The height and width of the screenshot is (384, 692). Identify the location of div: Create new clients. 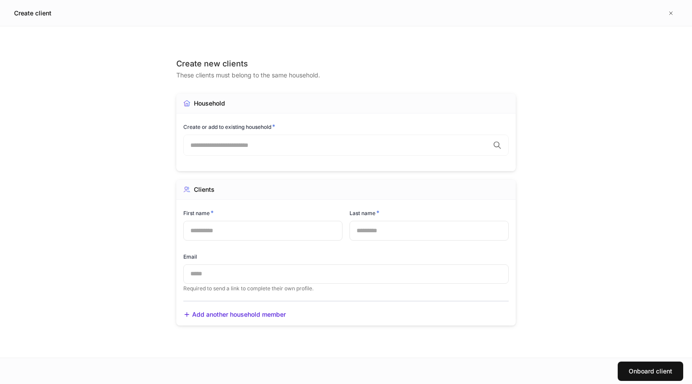
(346, 64).